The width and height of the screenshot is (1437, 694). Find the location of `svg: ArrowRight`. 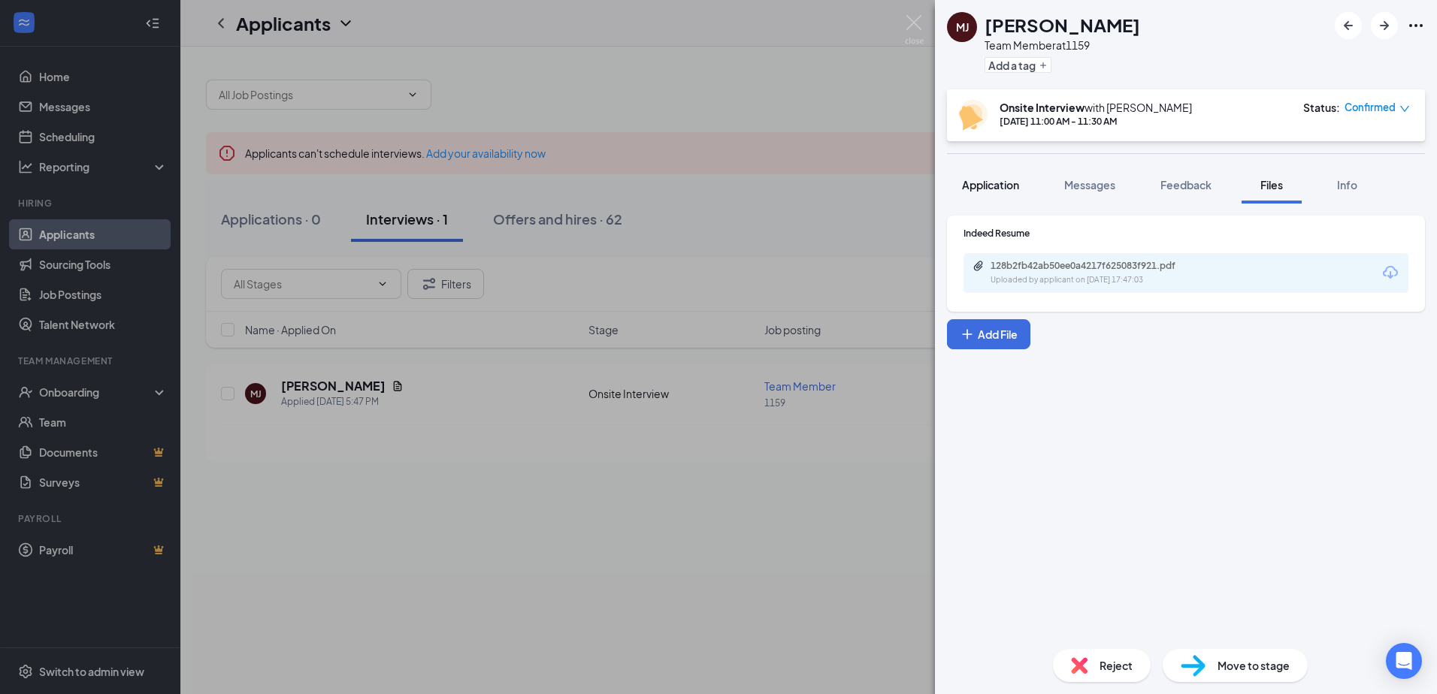

svg: ArrowRight is located at coordinates (1384, 26).